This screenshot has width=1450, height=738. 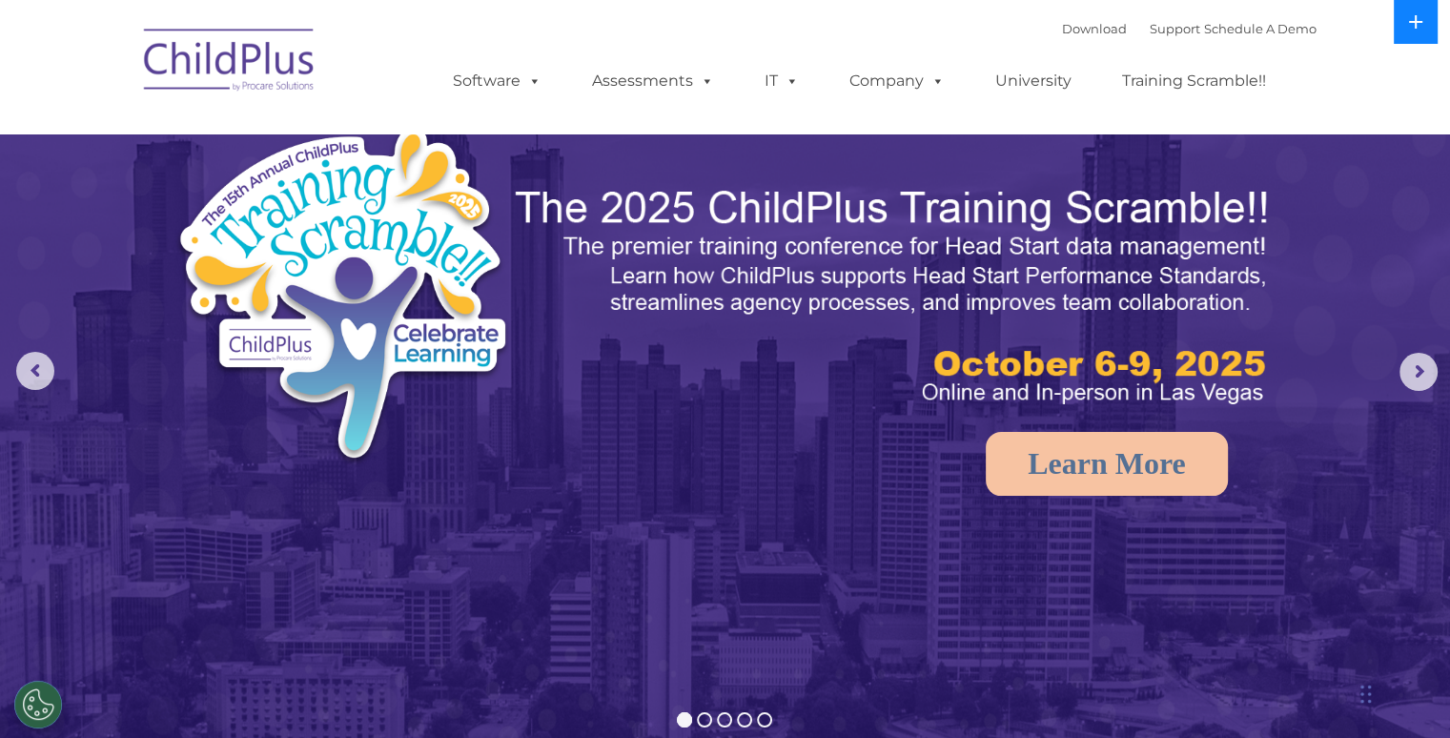 What do you see at coordinates (230, 63) in the screenshot?
I see `img: ChildPlus by Procare Solutions` at bounding box center [230, 63].